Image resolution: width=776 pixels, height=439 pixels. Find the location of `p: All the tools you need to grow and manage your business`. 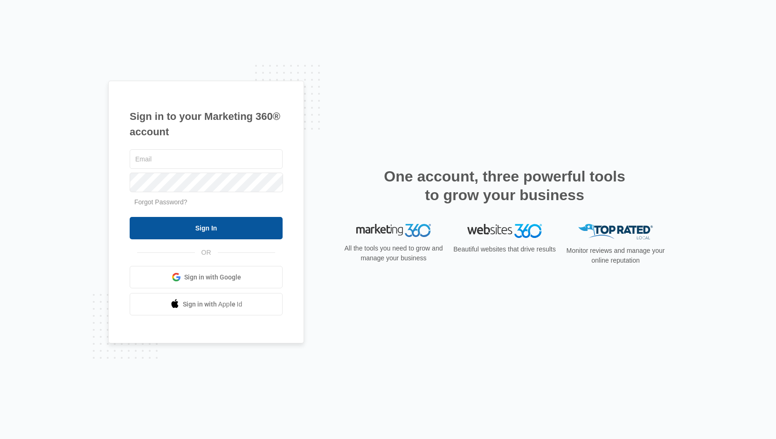

p: All the tools you need to grow and manage your business is located at coordinates (393, 253).